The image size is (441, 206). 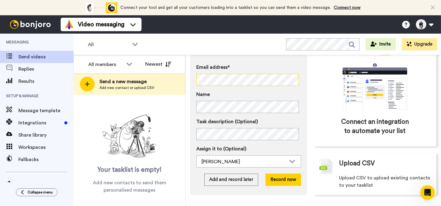 I want to click on div: Grant says…, so click(x=61, y=98).